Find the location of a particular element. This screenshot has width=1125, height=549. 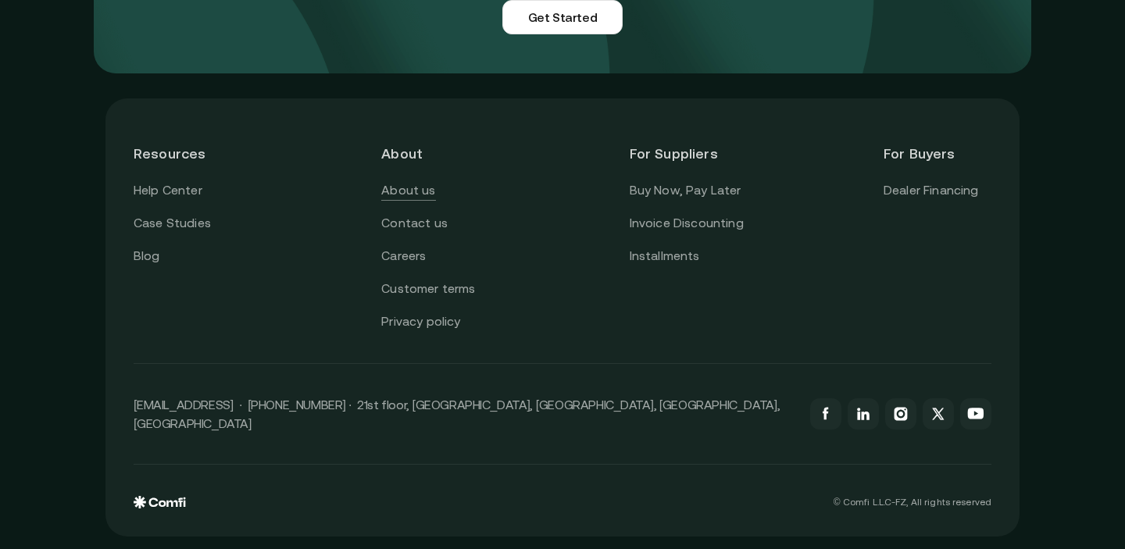

header: For Suppliers is located at coordinates (687, 153).